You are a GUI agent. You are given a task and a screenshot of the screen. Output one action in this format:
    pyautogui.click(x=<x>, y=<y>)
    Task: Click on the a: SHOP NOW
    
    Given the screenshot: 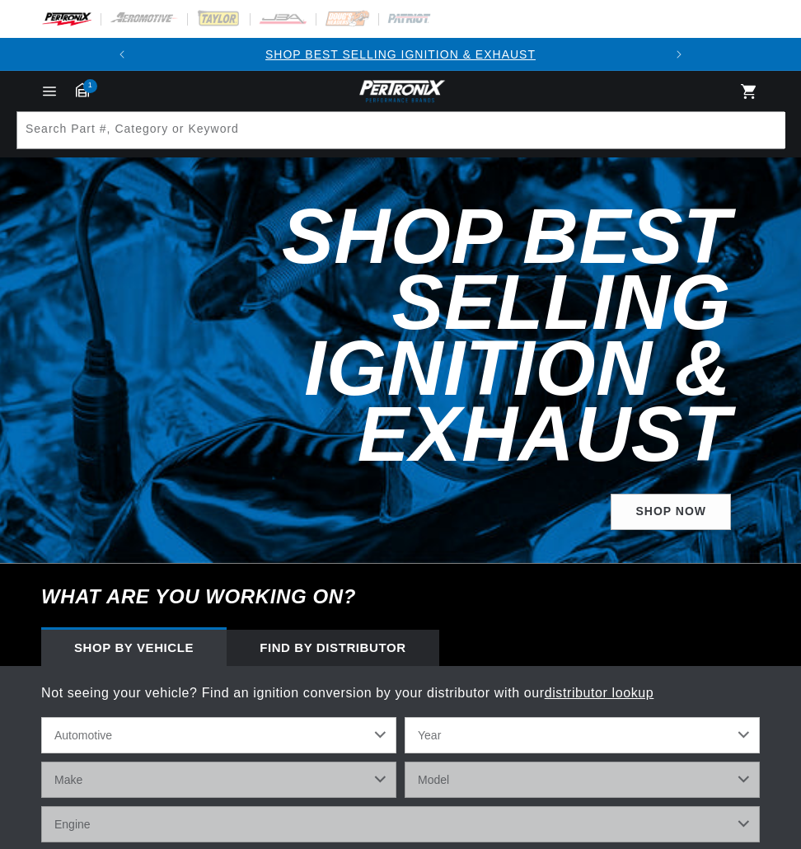 What is the action you would take?
    pyautogui.click(x=671, y=512)
    